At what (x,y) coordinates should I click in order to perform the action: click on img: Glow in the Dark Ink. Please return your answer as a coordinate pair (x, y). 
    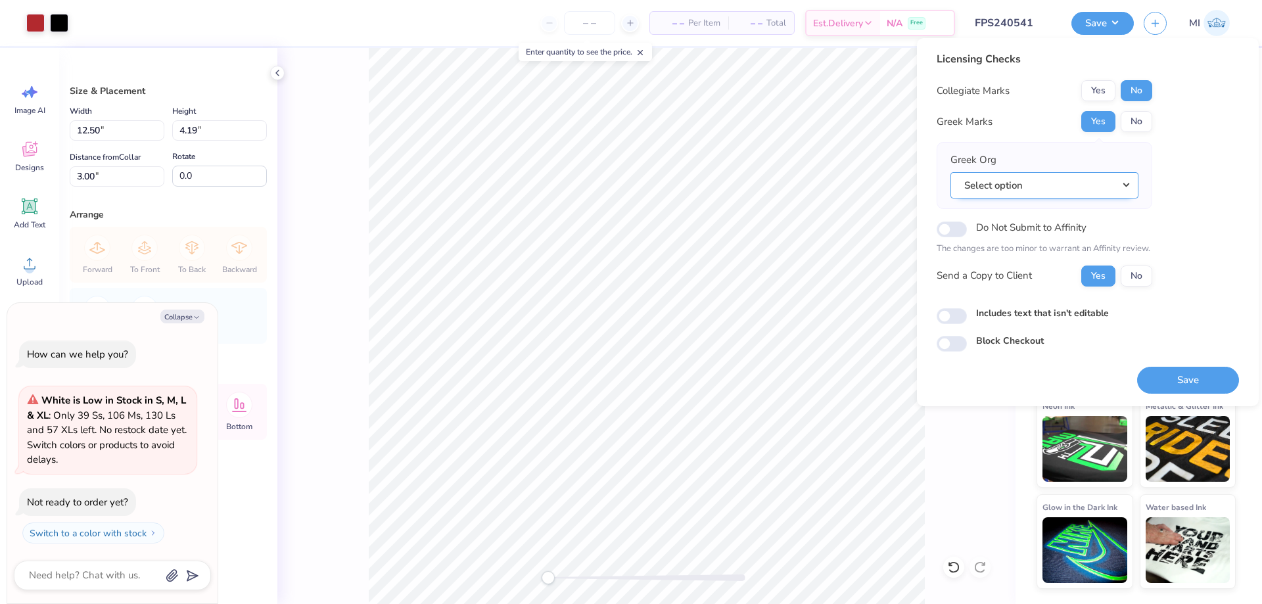
    Looking at the image, I should click on (1085, 550).